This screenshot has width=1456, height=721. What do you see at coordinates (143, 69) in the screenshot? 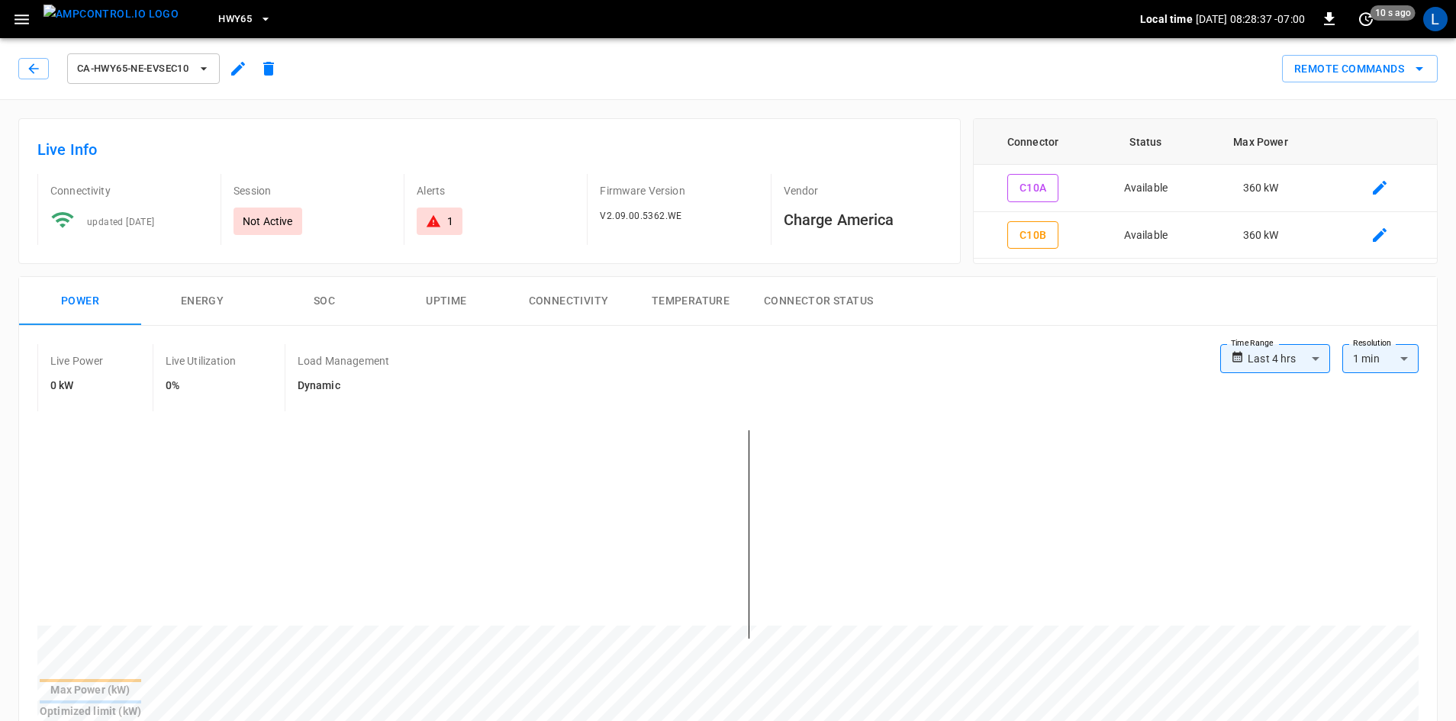
I see `button: ca-hwy65-ne-evseC10` at bounding box center [143, 69].